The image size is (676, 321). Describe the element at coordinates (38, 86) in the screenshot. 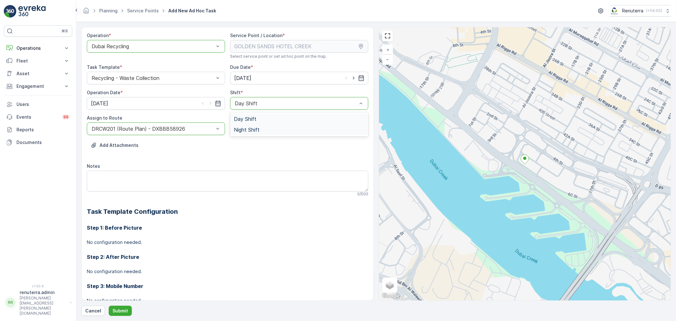

I see `p: Engagement` at that location.